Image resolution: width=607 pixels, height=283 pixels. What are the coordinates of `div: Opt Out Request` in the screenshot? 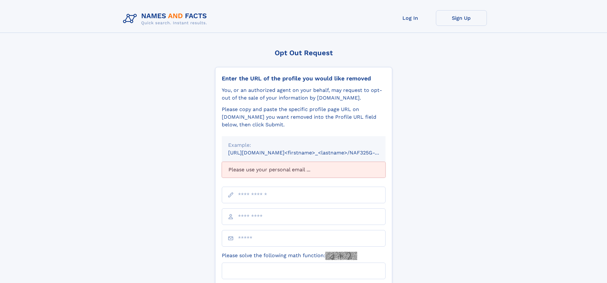 It's located at (304, 53).